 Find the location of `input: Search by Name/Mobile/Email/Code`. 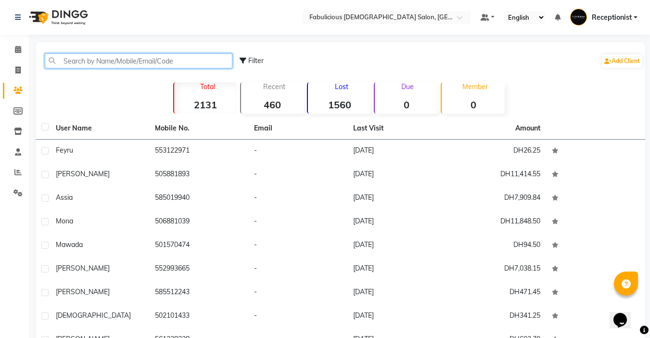

input: Search by Name/Mobile/Email/Code is located at coordinates (139, 61).